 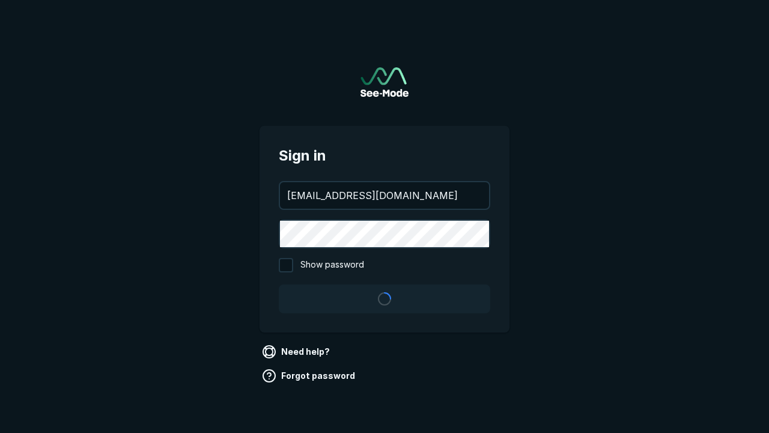 What do you see at coordinates (332, 265) in the screenshot?
I see `span: Show password` at bounding box center [332, 265].